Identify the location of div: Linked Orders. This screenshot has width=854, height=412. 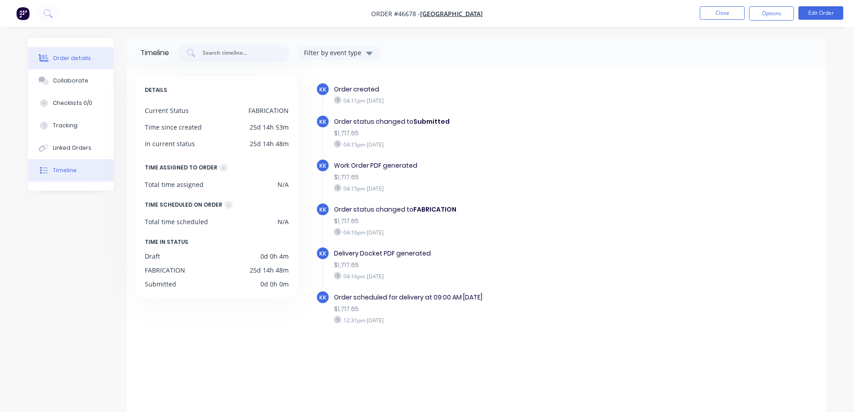
(72, 148).